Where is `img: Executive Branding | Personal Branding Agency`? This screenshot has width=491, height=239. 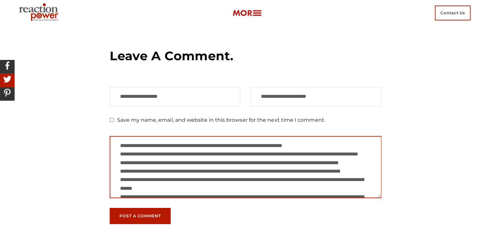 img: Executive Branding | Personal Branding Agency is located at coordinates (40, 13).